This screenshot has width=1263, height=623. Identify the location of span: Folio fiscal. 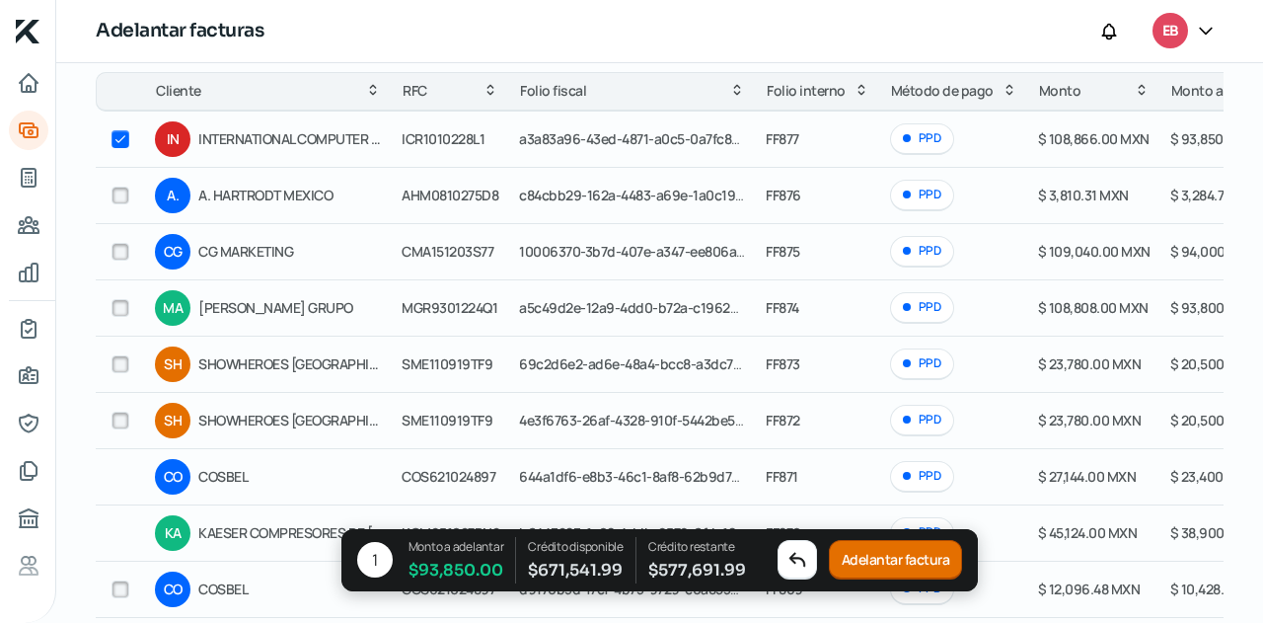
(552, 91).